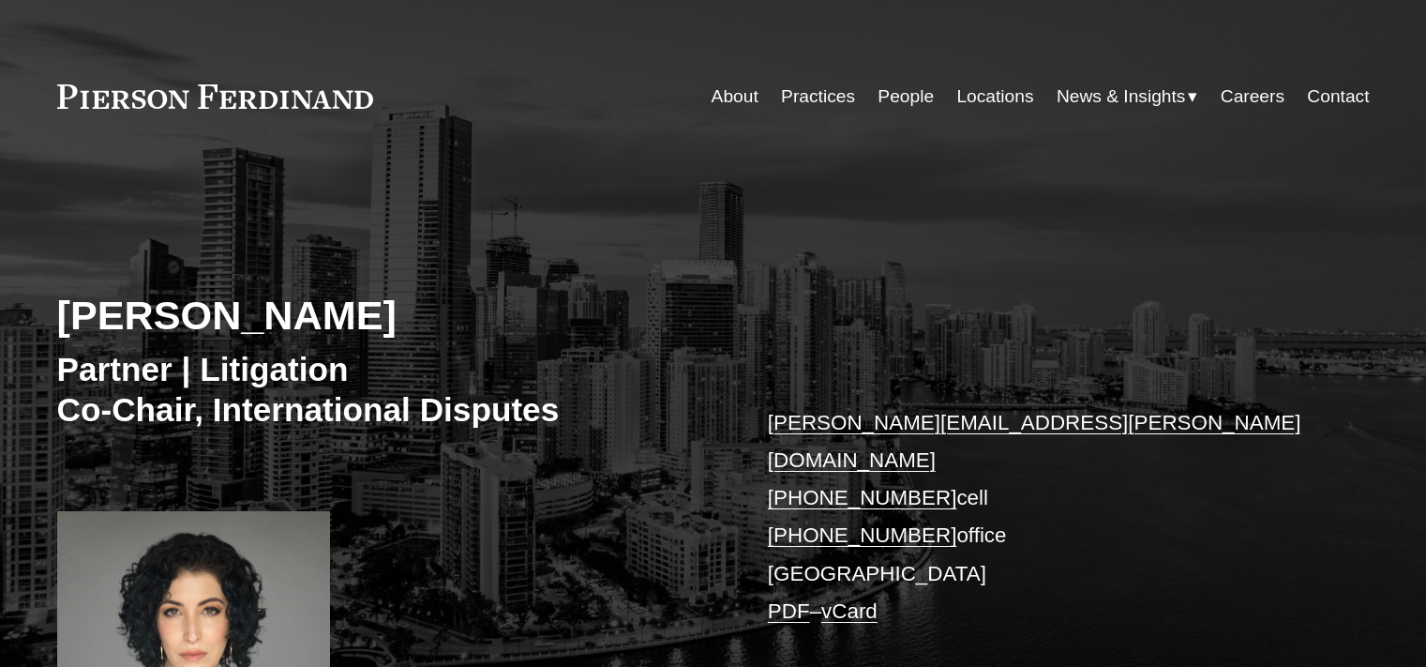 Image resolution: width=1426 pixels, height=667 pixels. What do you see at coordinates (1253, 97) in the screenshot?
I see `a: Careers` at bounding box center [1253, 97].